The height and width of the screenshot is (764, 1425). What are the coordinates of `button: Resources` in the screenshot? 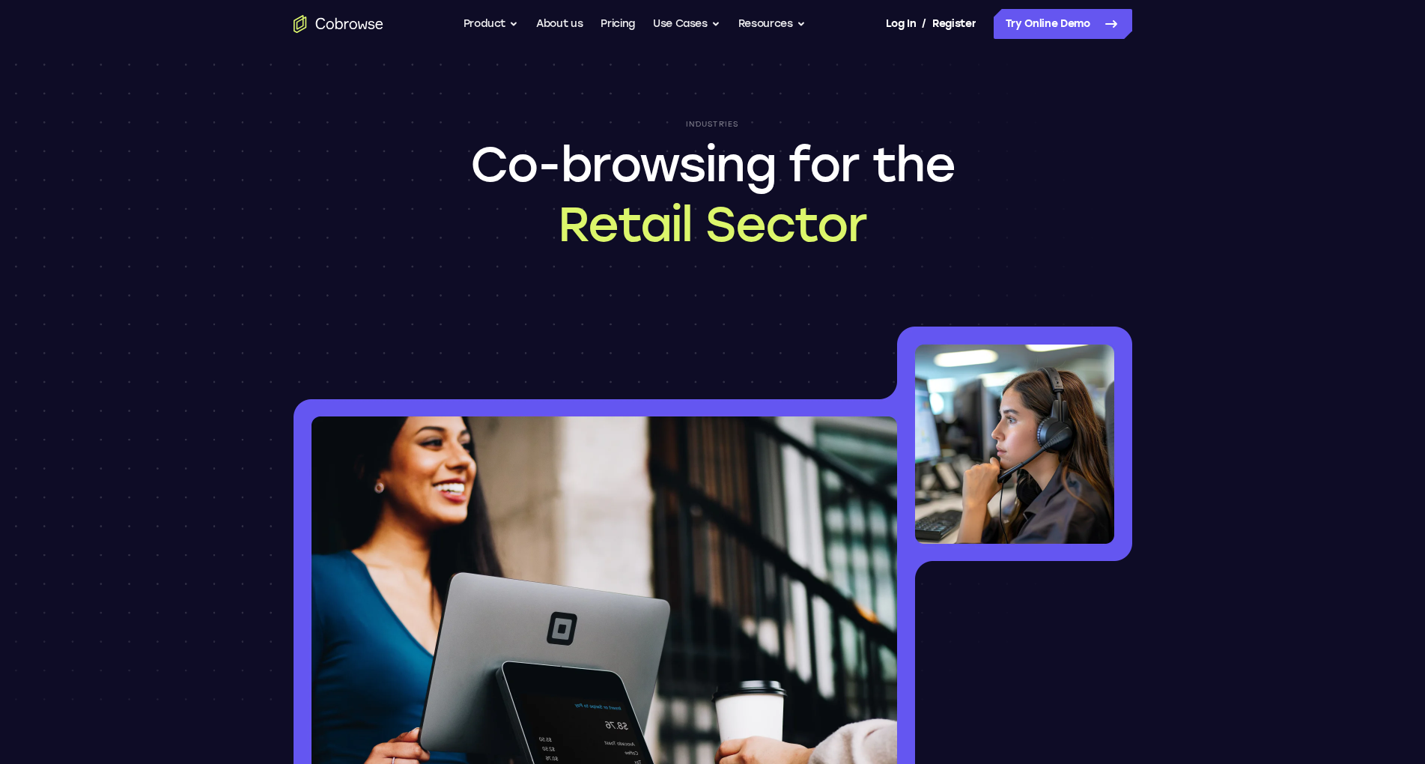 It's located at (772, 24).